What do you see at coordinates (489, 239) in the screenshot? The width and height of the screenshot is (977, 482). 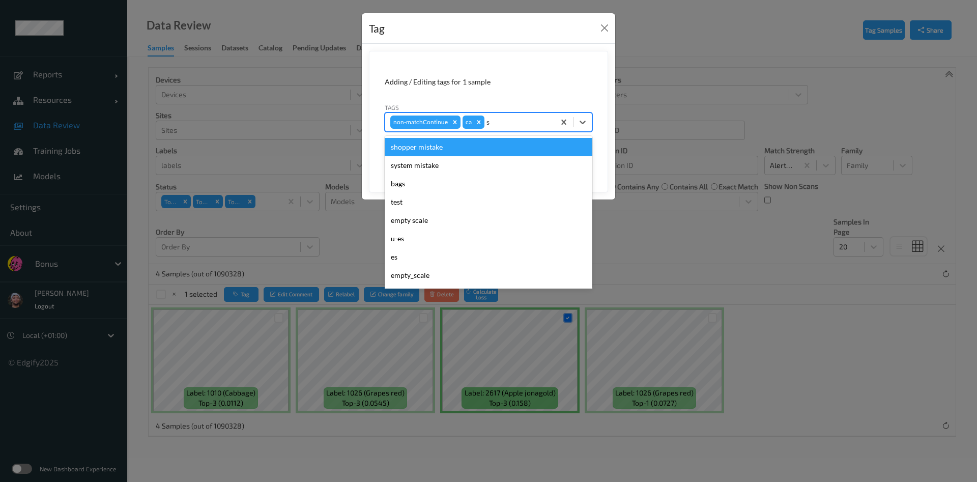 I see `div: u-es` at bounding box center [489, 239].